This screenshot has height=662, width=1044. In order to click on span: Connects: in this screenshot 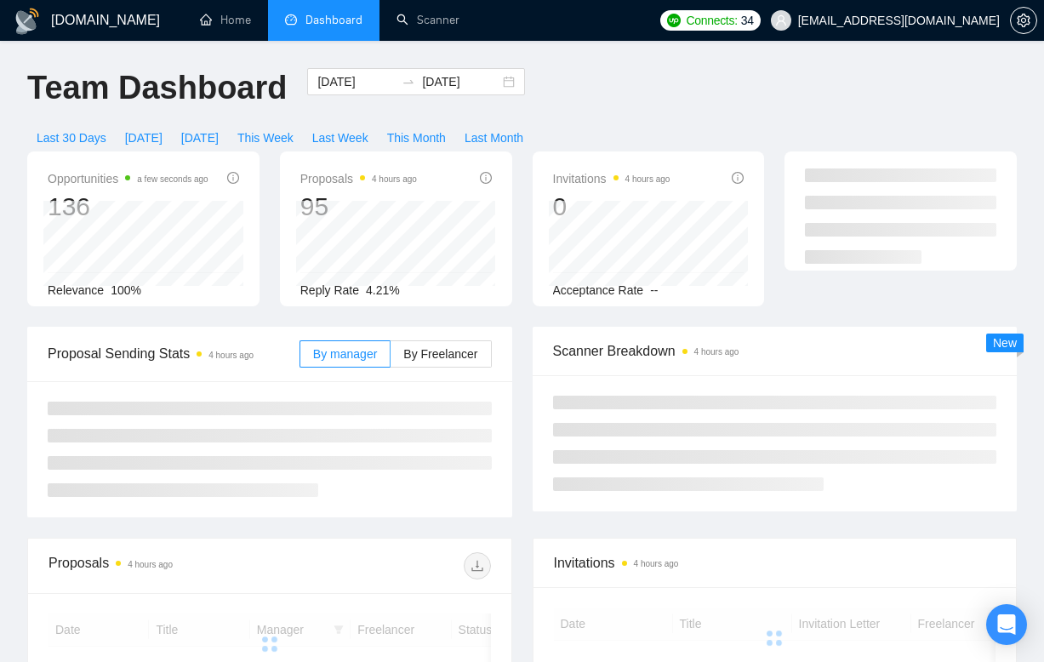, I will do `click(711, 20)`.